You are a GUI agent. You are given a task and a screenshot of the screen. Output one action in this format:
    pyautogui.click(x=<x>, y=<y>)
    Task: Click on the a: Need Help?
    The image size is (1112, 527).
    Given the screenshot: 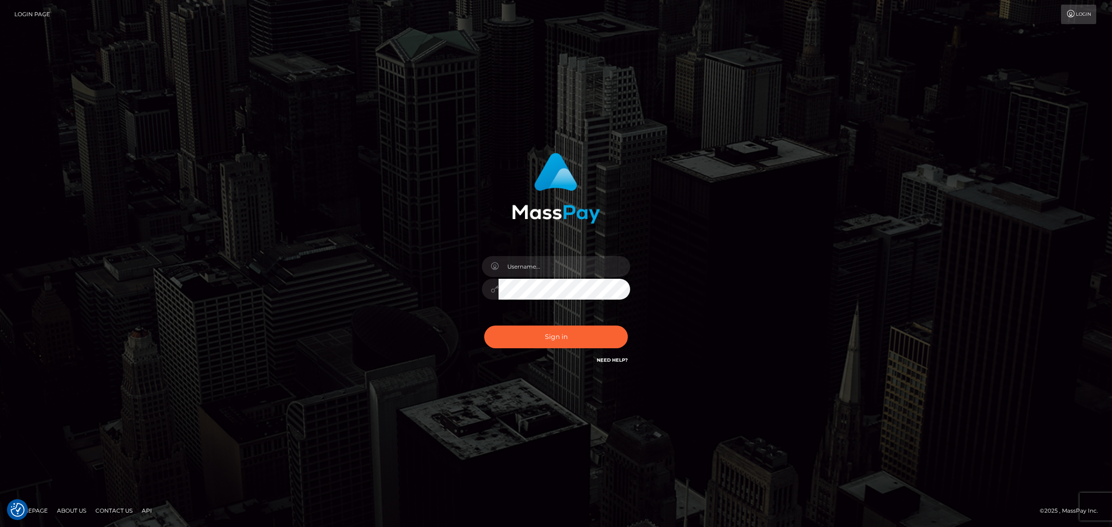 What is the action you would take?
    pyautogui.click(x=612, y=360)
    